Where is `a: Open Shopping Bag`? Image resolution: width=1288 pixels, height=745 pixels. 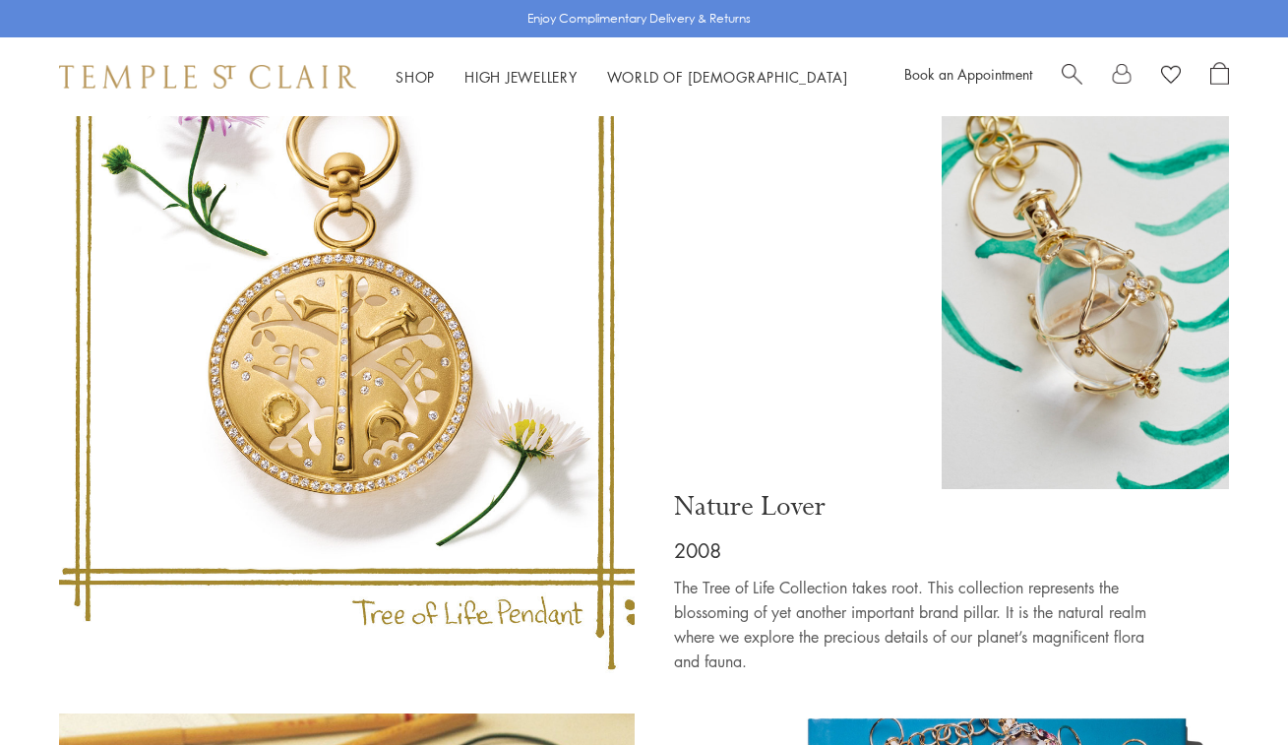 a: Open Shopping Bag is located at coordinates (1219, 77).